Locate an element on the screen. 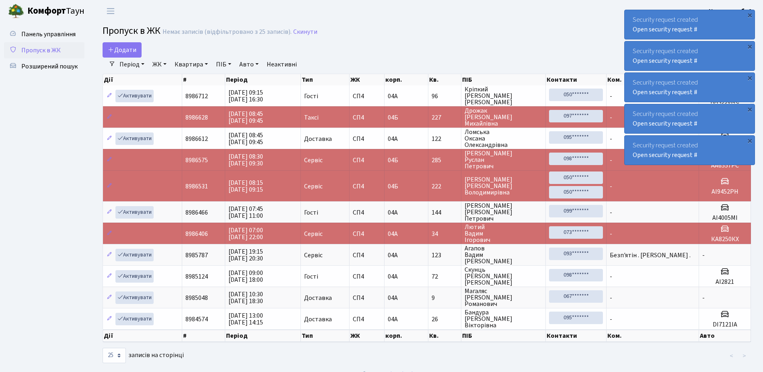 This screenshot has height=372, width=763. a: Пропуск в ЖК is located at coordinates (44, 50).